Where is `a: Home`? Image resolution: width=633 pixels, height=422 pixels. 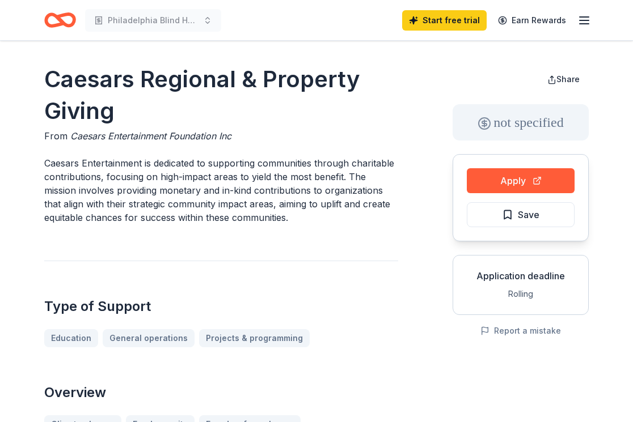
a: Home is located at coordinates (60, 20).